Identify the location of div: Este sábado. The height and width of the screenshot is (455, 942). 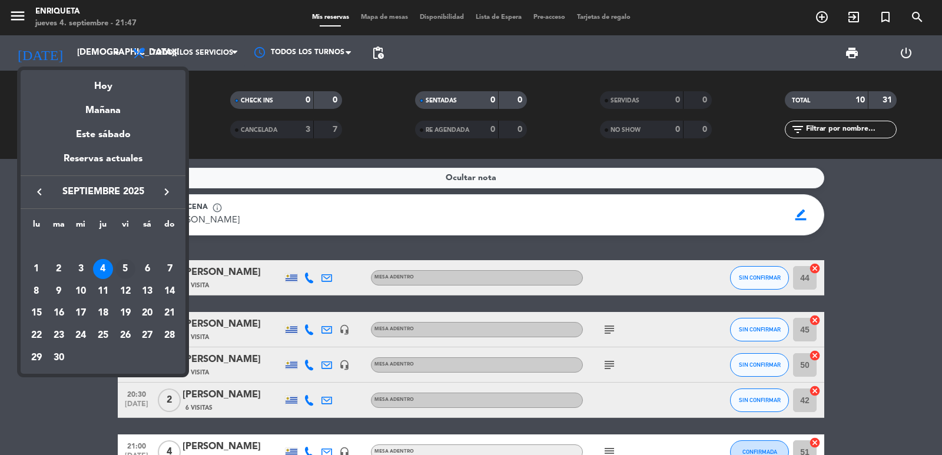
(103, 135).